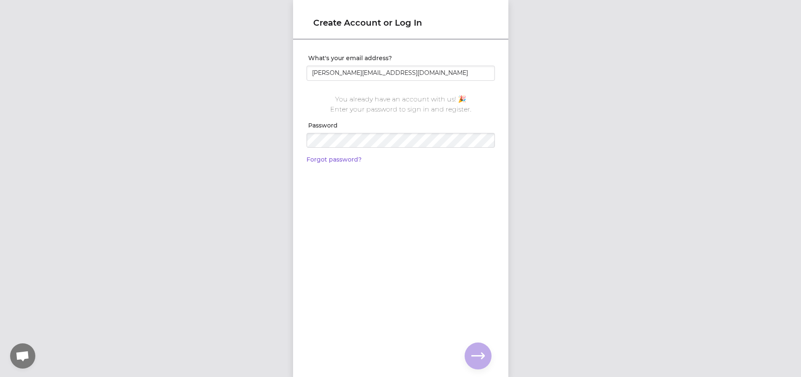 The image size is (801, 377). I want to click on label: Password, so click(402, 125).